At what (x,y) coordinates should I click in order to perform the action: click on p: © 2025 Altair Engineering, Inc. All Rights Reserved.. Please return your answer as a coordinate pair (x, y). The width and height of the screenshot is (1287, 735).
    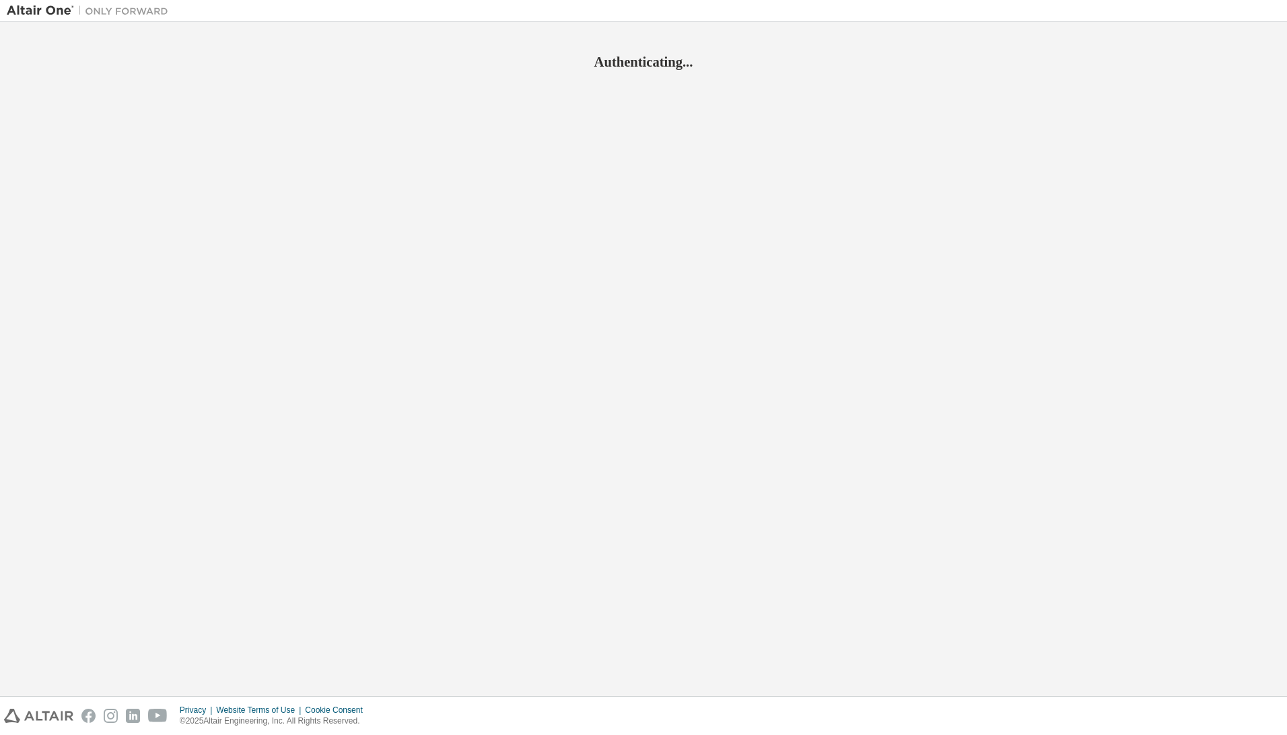
    Looking at the image, I should click on (275, 721).